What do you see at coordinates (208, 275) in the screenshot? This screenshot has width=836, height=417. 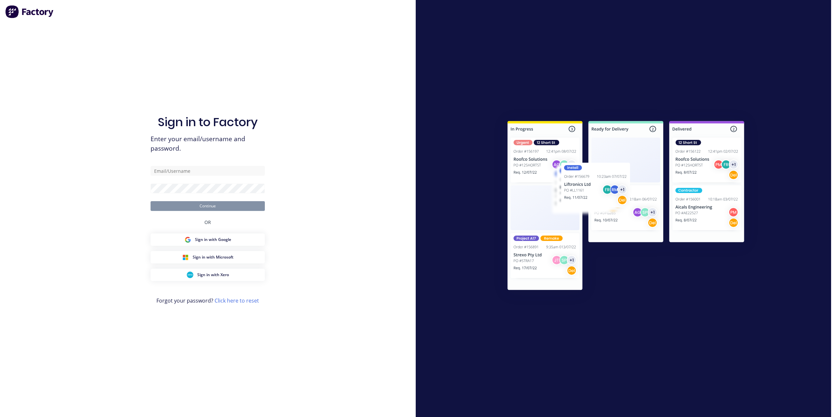 I see `button: Xero Sign inSign in with Xero` at bounding box center [208, 275].